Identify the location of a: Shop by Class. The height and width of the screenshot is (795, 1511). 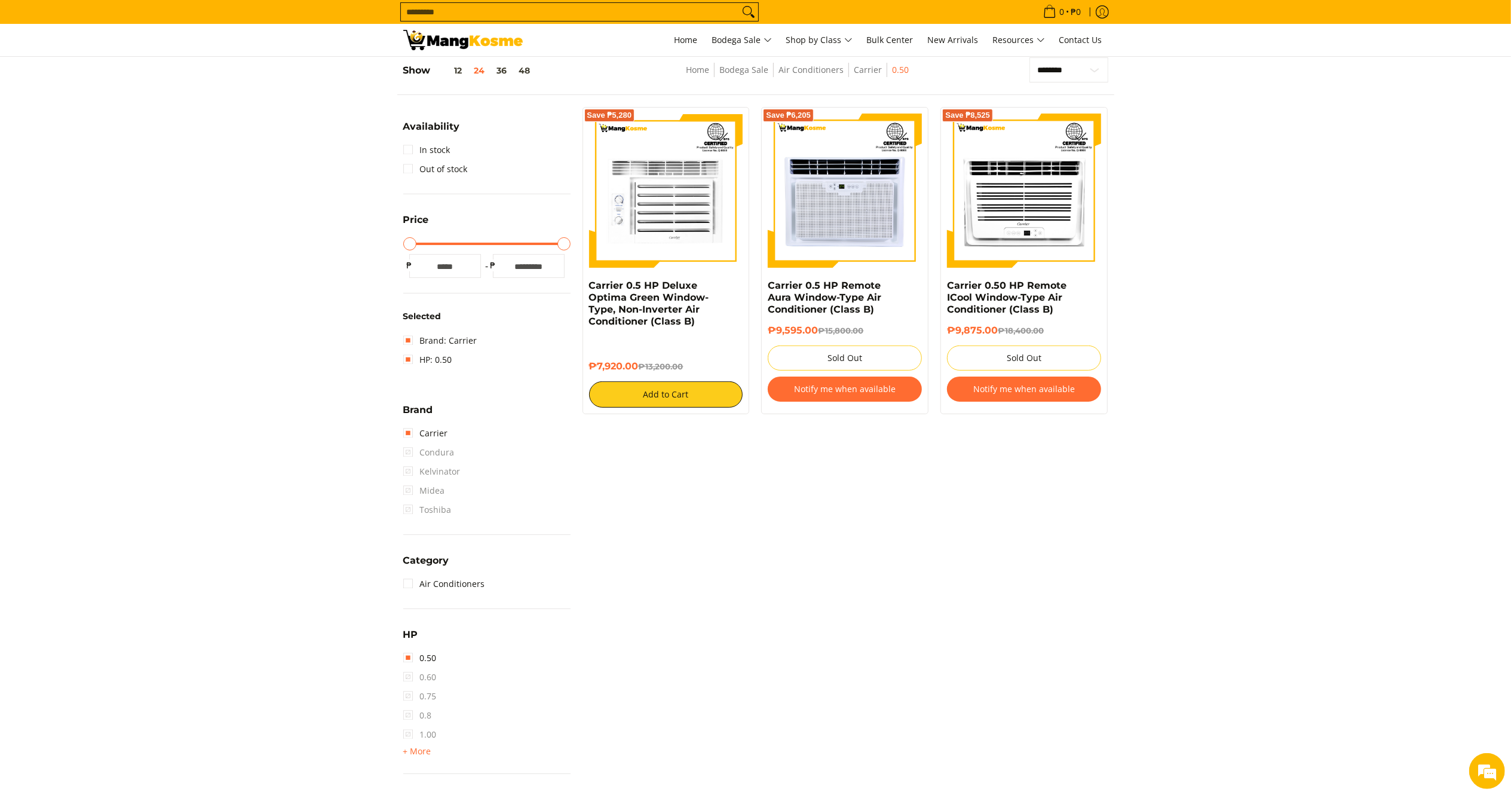
(819, 40).